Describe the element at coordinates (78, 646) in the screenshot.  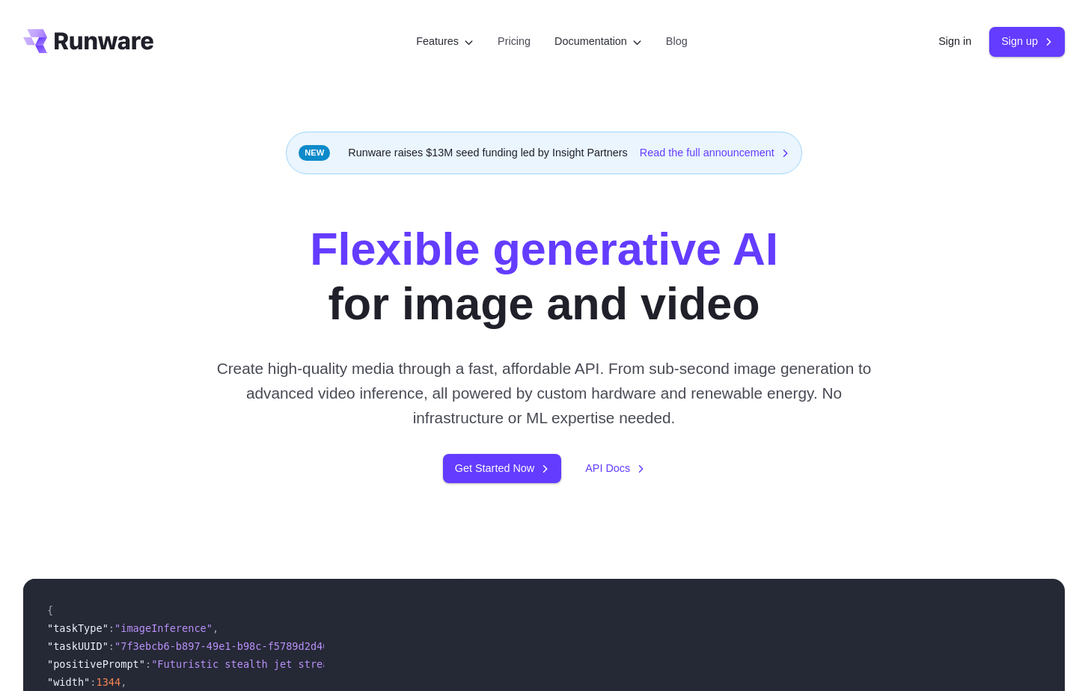
I see `span: "taskUUID"` at that location.